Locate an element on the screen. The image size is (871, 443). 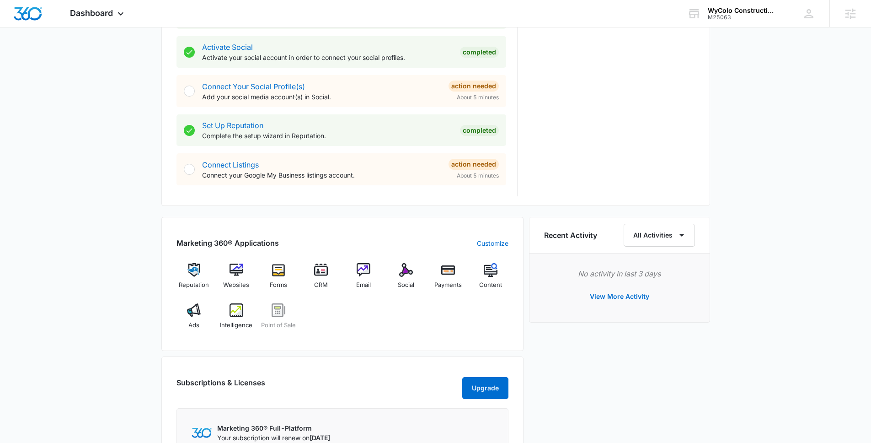
span: Websites is located at coordinates (236, 285).